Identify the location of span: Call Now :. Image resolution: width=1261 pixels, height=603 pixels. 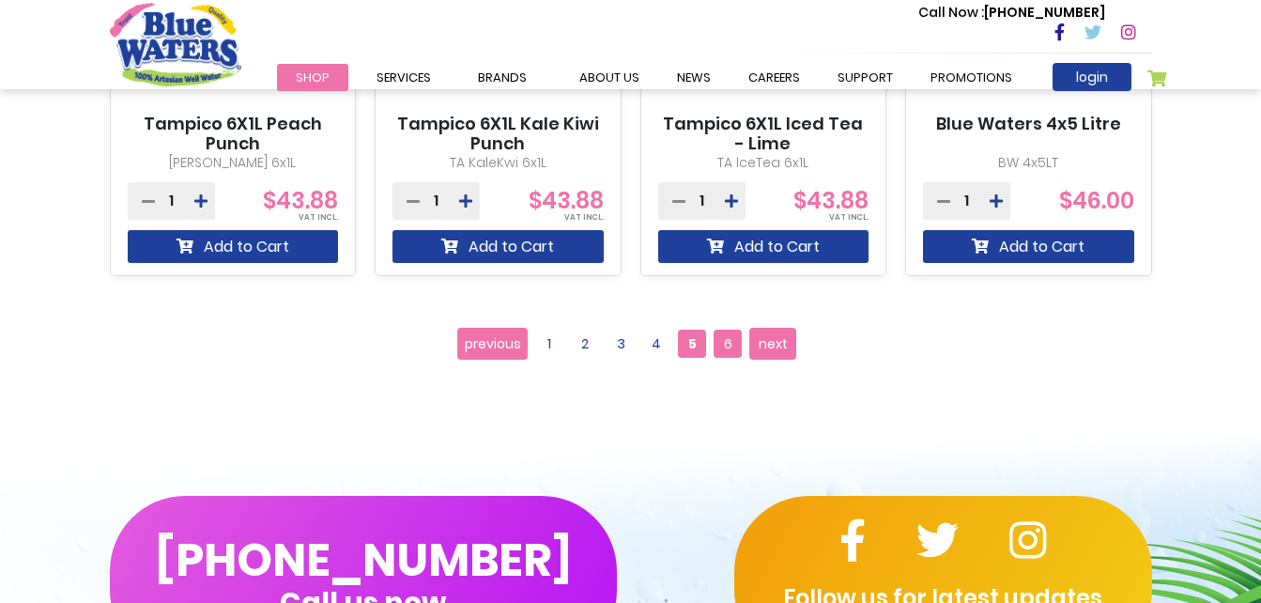
(951, 12).